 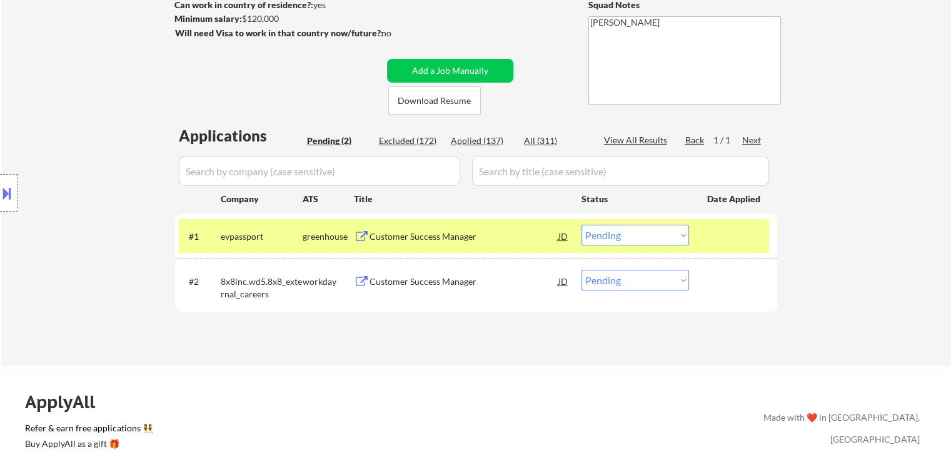 What do you see at coordinates (328, 236) in the screenshot?
I see `div: greenhouse` at bounding box center [328, 236].